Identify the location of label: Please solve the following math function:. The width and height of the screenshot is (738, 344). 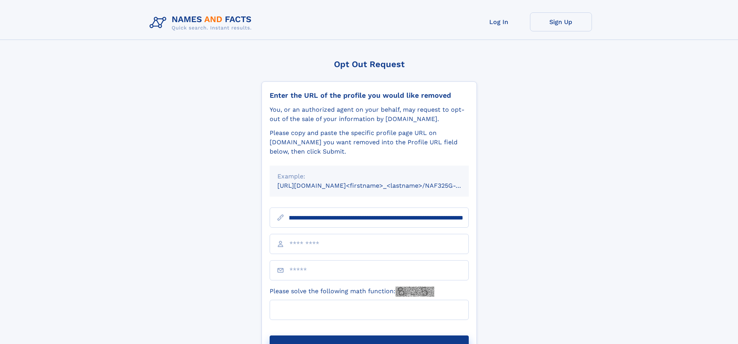
(352, 291).